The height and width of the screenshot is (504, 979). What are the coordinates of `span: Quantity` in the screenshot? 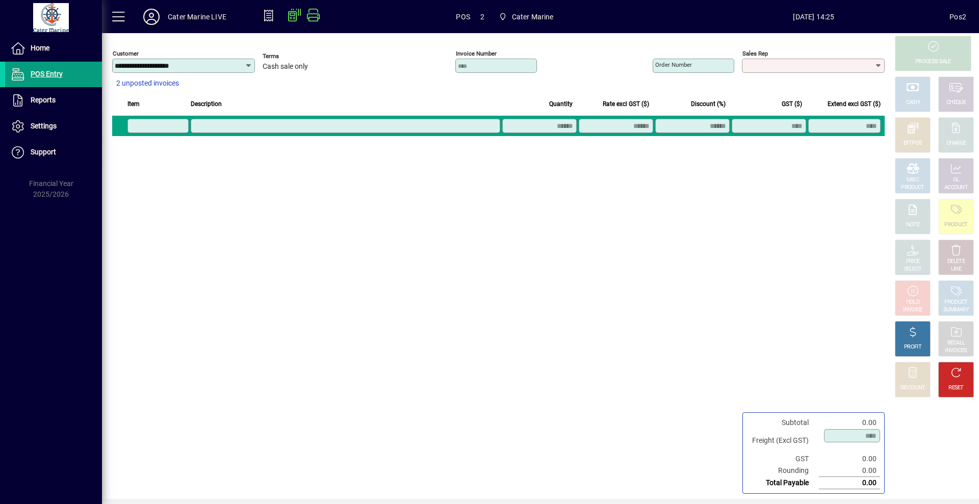 It's located at (561, 104).